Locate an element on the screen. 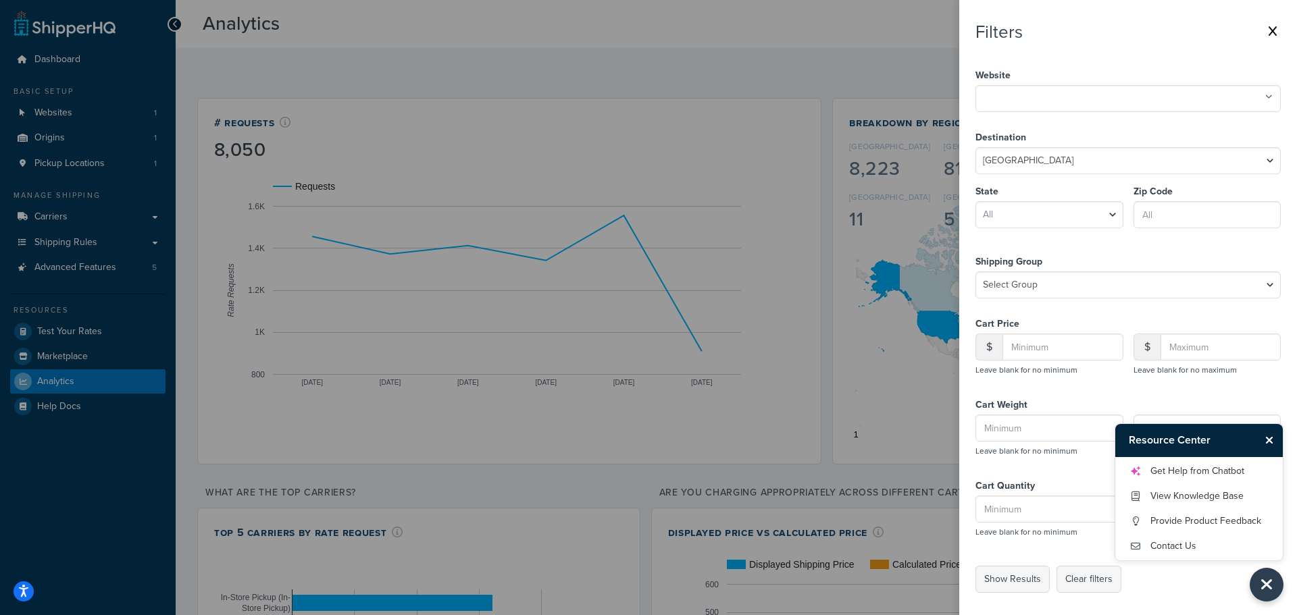  div: 5 is located at coordinates (1025, 220).